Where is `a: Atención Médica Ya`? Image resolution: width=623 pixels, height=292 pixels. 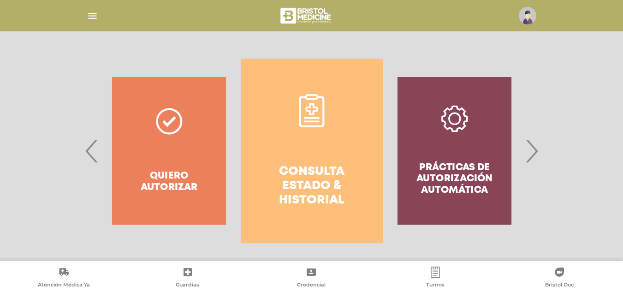
a: Atención Médica Ya is located at coordinates (64, 278).